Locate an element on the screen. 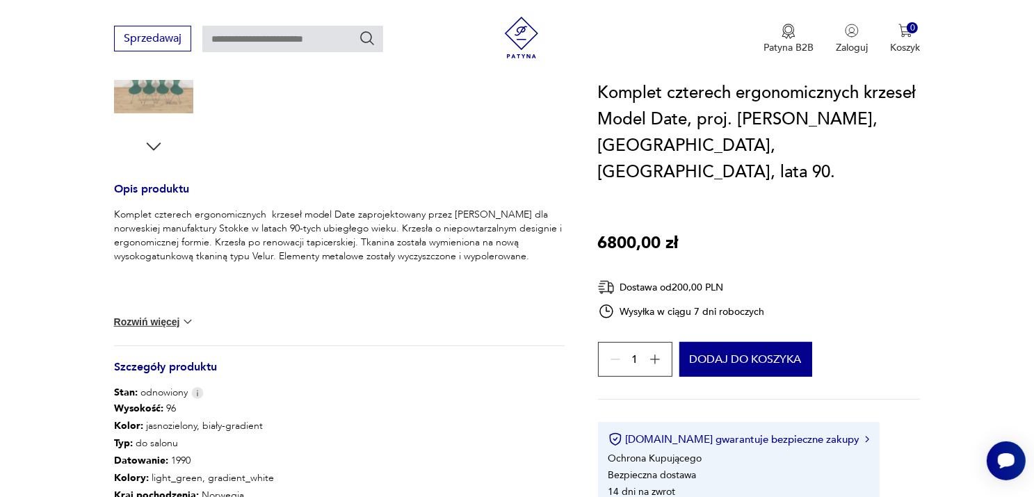 This screenshot has height=497, width=1034. li: Ochrona Kupującego is located at coordinates (655, 458).